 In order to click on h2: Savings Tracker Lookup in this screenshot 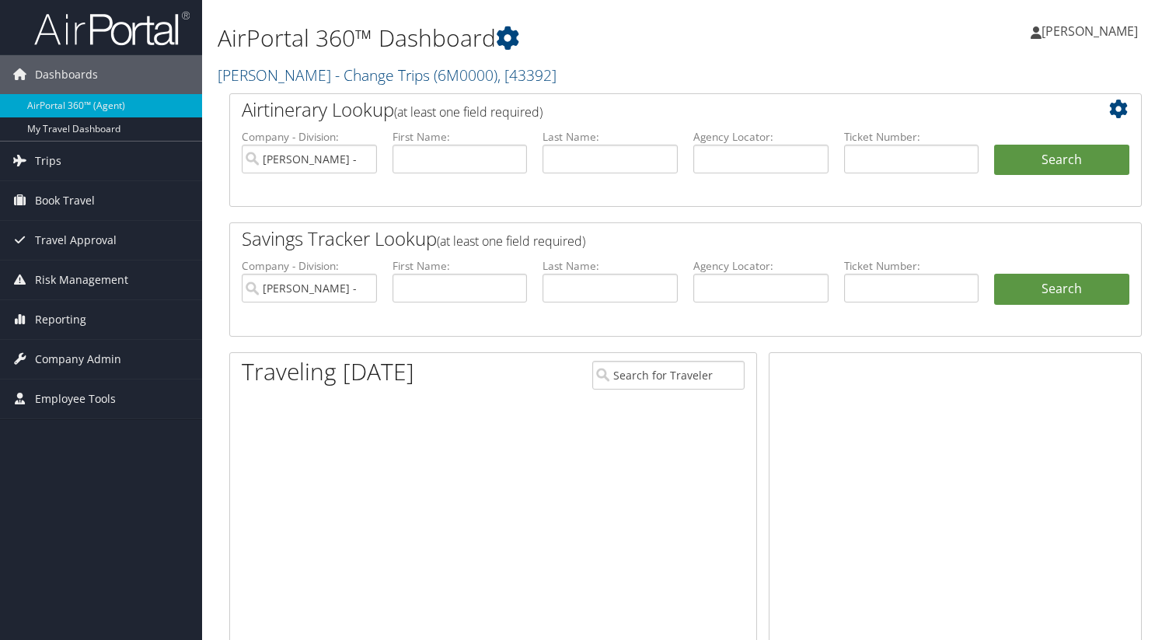, I will do `click(647, 239)`.